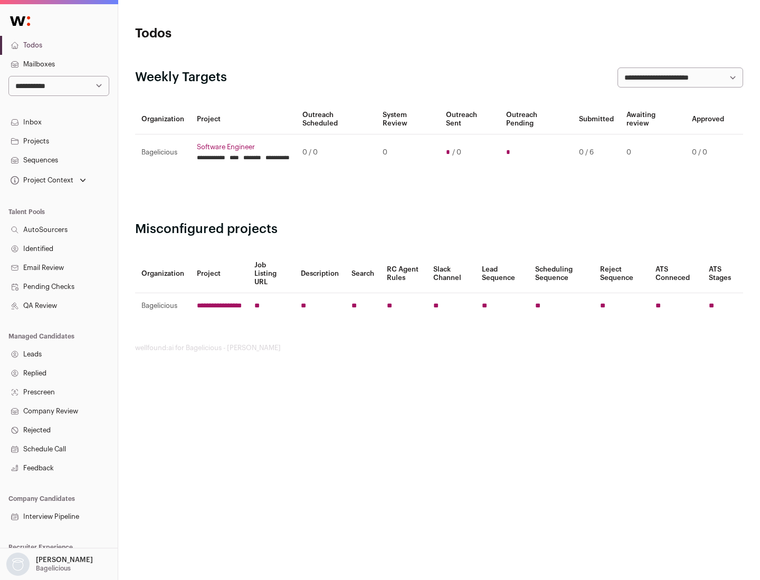  What do you see at coordinates (456, 153) in the screenshot?
I see `span: / 0` at bounding box center [456, 153].